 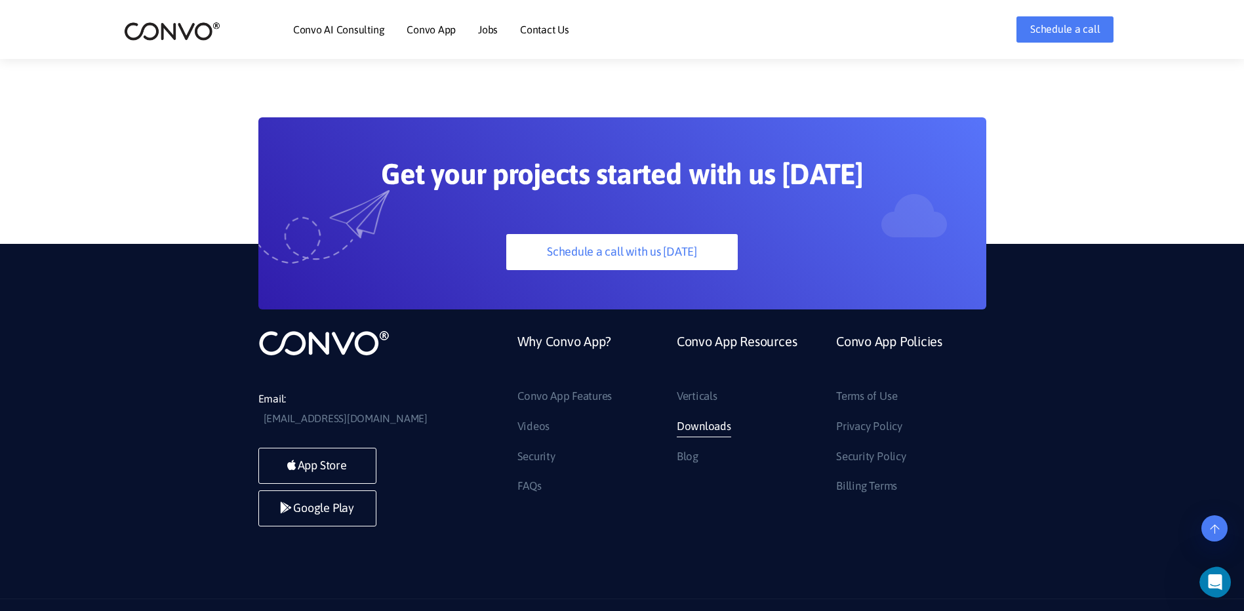 What do you see at coordinates (564, 357) in the screenshot?
I see `a: Why Convo App?` at bounding box center [564, 357].